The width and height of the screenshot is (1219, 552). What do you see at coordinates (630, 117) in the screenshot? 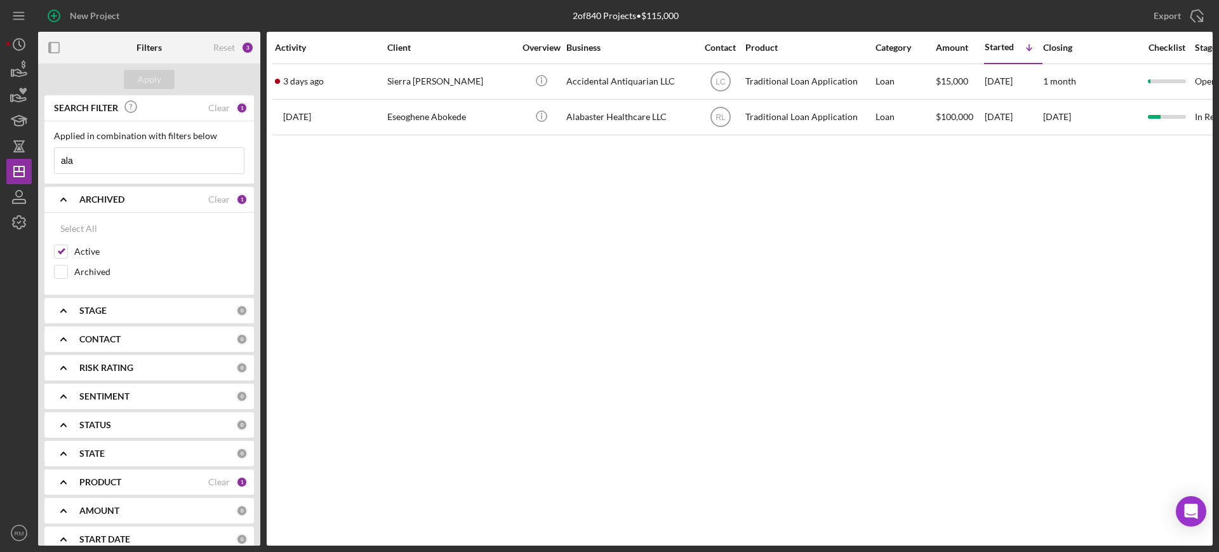
I see `div: Alabaster Healthcare LLC` at bounding box center [630, 117].